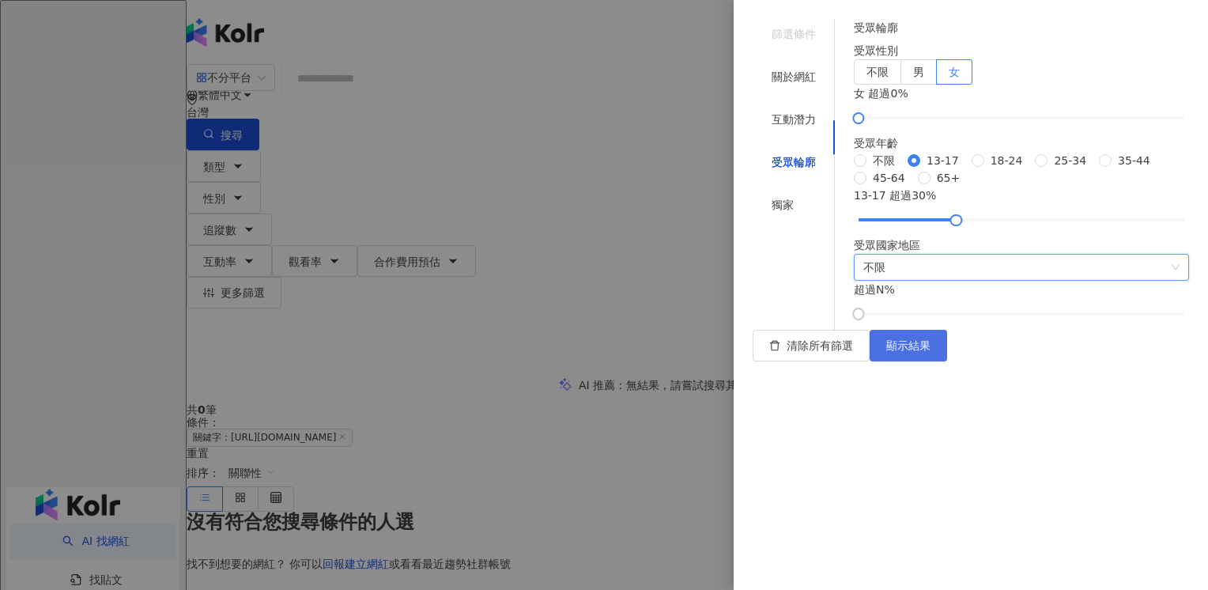 The height and width of the screenshot is (590, 1208). Describe the element at coordinates (919, 195) in the screenshot. I see `span: 30` at that location.